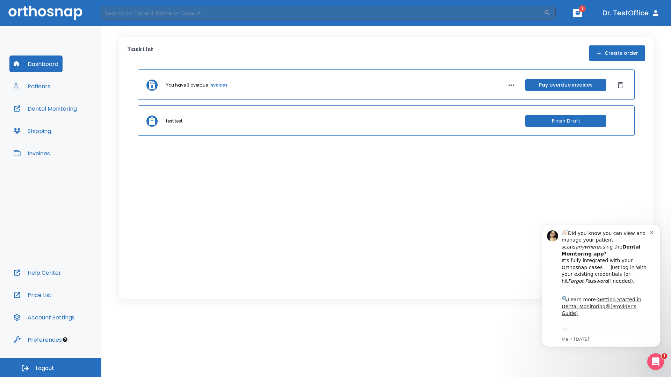 Image resolution: width=671 pixels, height=377 pixels. I want to click on button: Dismiss notification, so click(121, 18).